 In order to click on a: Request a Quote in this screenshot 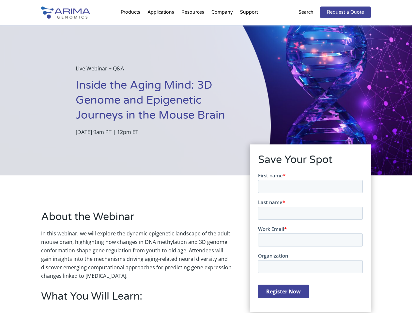, I will do `click(346, 12)`.